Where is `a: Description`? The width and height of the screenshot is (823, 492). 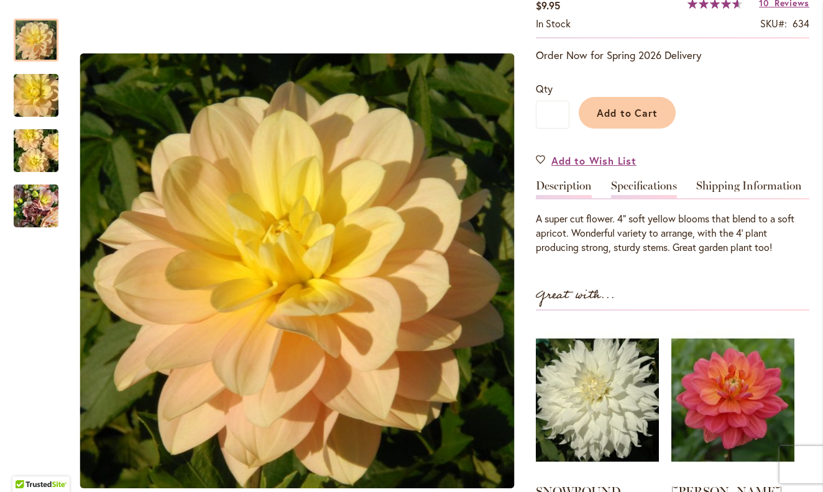 a: Description is located at coordinates (564, 189).